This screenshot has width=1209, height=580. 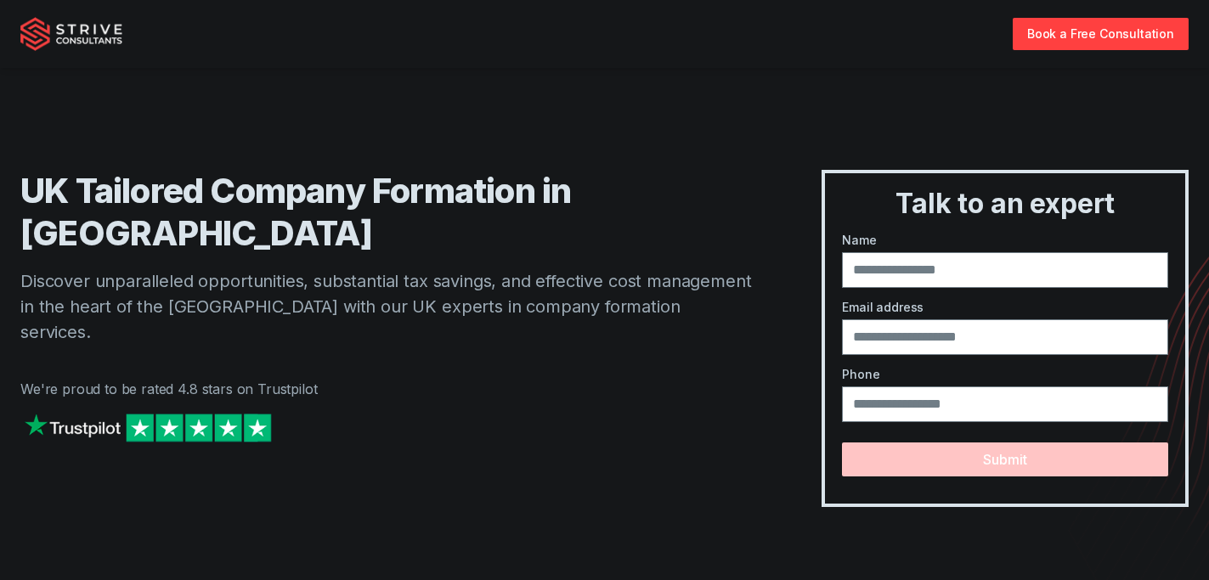 I want to click on img: Strive Consultants, so click(x=71, y=34).